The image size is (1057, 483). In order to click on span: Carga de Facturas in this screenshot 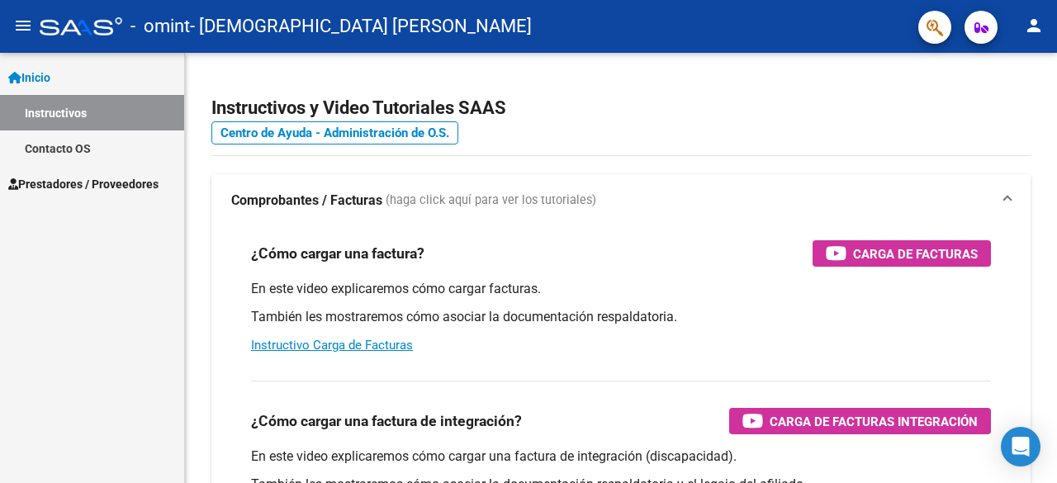, I will do `click(915, 253)`.